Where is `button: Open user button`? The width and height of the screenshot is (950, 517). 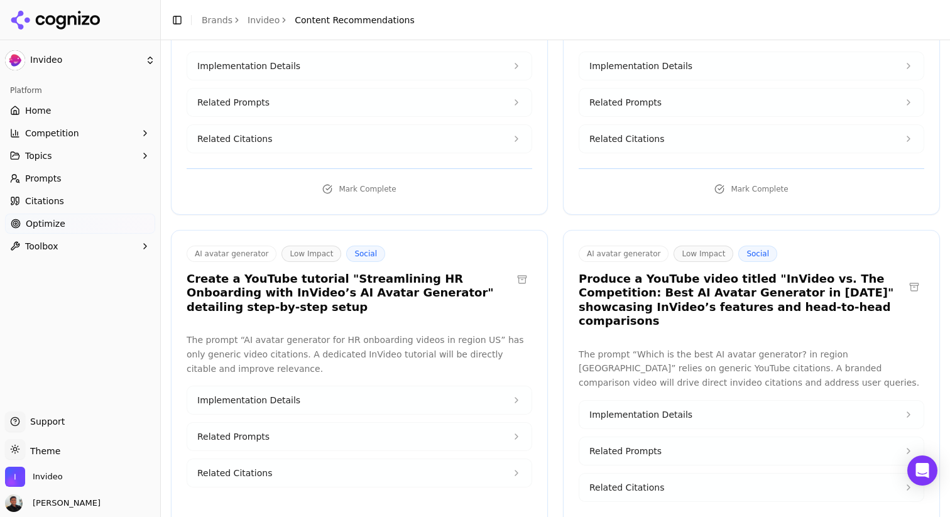 button: Open user button is located at coordinates (53, 503).